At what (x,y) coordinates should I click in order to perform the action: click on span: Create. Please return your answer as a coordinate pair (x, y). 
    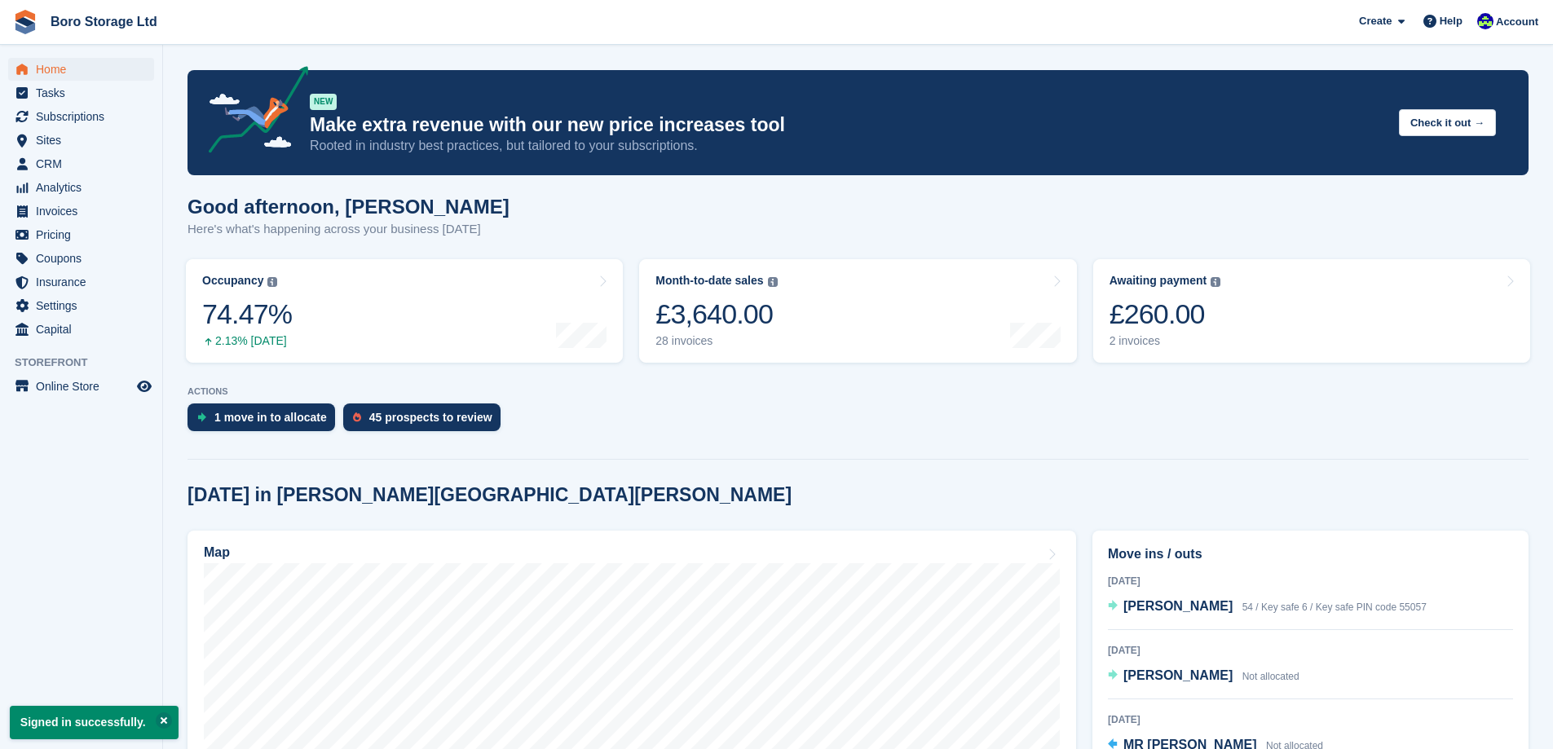
    Looking at the image, I should click on (1375, 21).